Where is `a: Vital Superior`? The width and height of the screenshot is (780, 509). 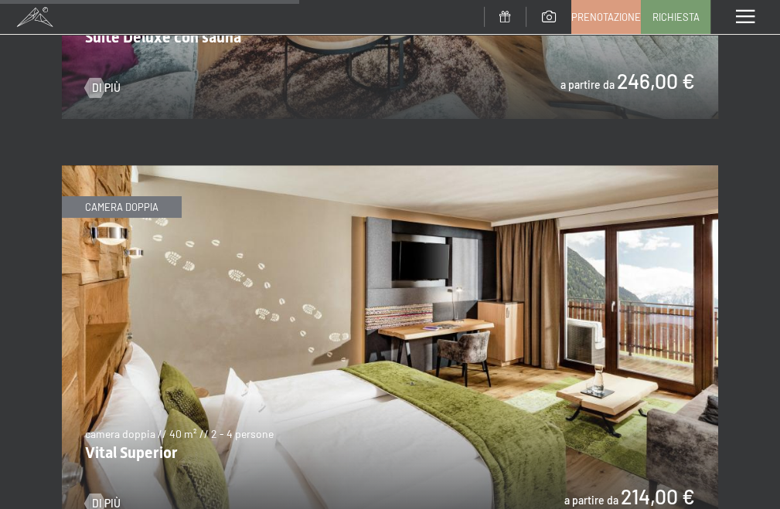
a: Vital Superior is located at coordinates (390, 171).